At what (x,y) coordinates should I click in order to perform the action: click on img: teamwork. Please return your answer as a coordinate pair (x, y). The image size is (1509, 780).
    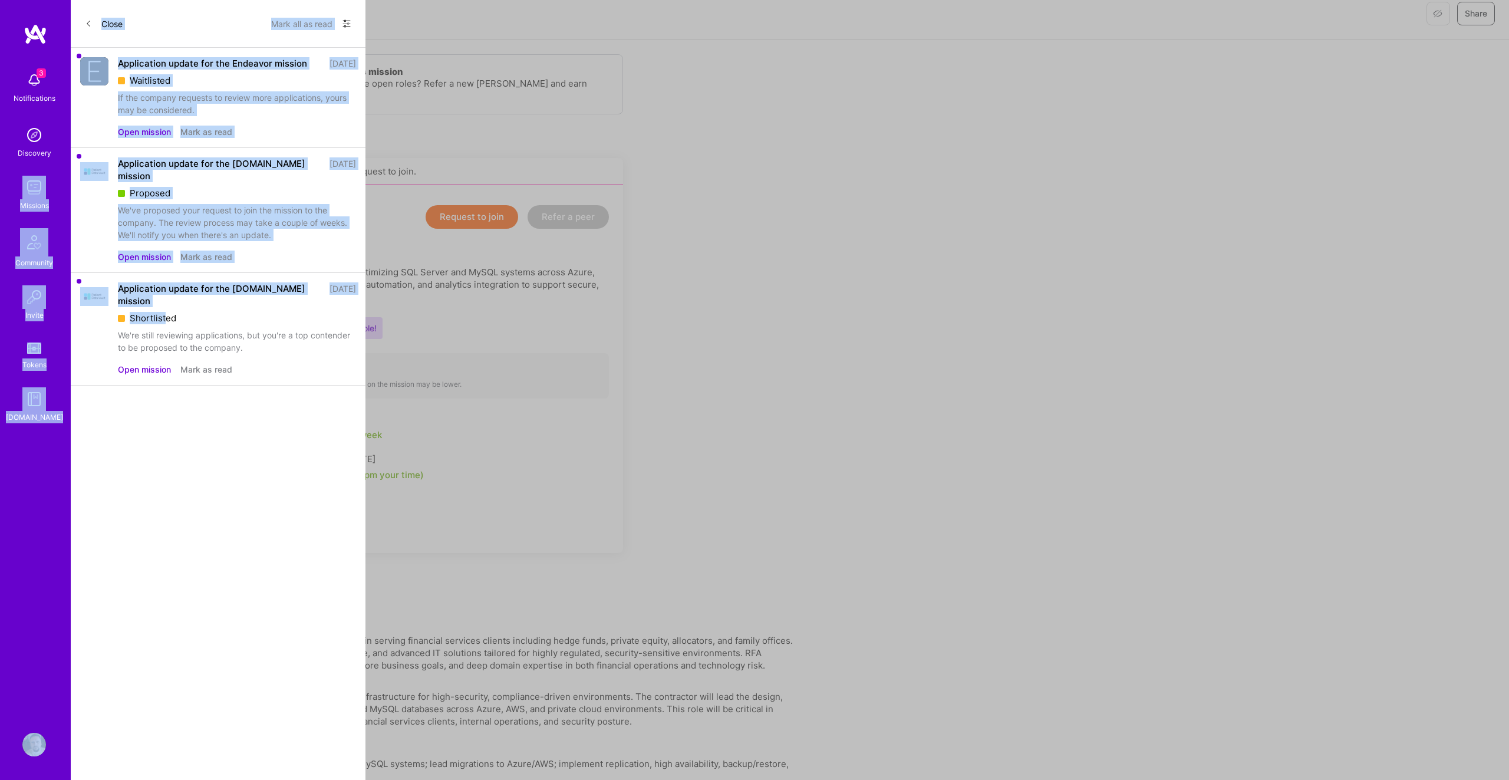
    Looking at the image, I should click on (34, 187).